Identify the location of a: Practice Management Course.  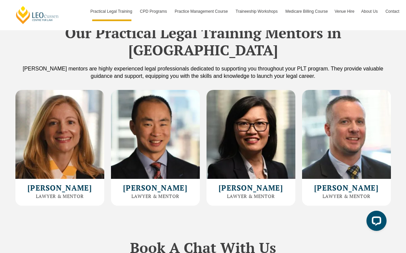
(202, 11).